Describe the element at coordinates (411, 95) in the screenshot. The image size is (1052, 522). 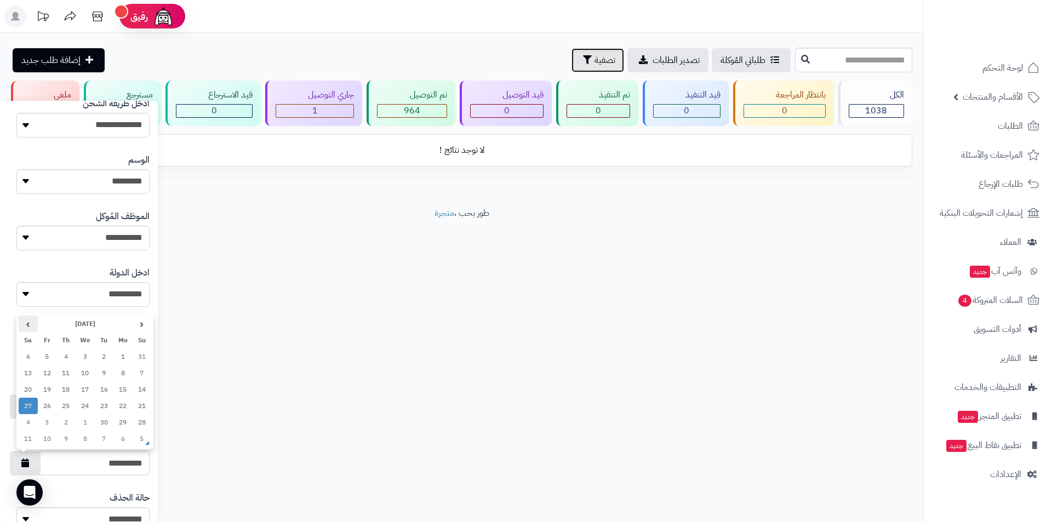
I see `div: تم التوصيل` at that location.